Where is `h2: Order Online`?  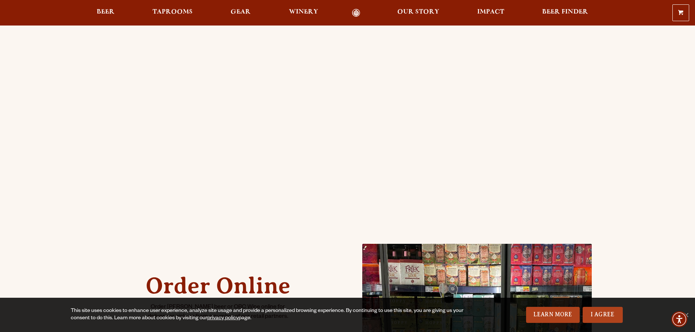 h2: Order Online is located at coordinates (218, 286).